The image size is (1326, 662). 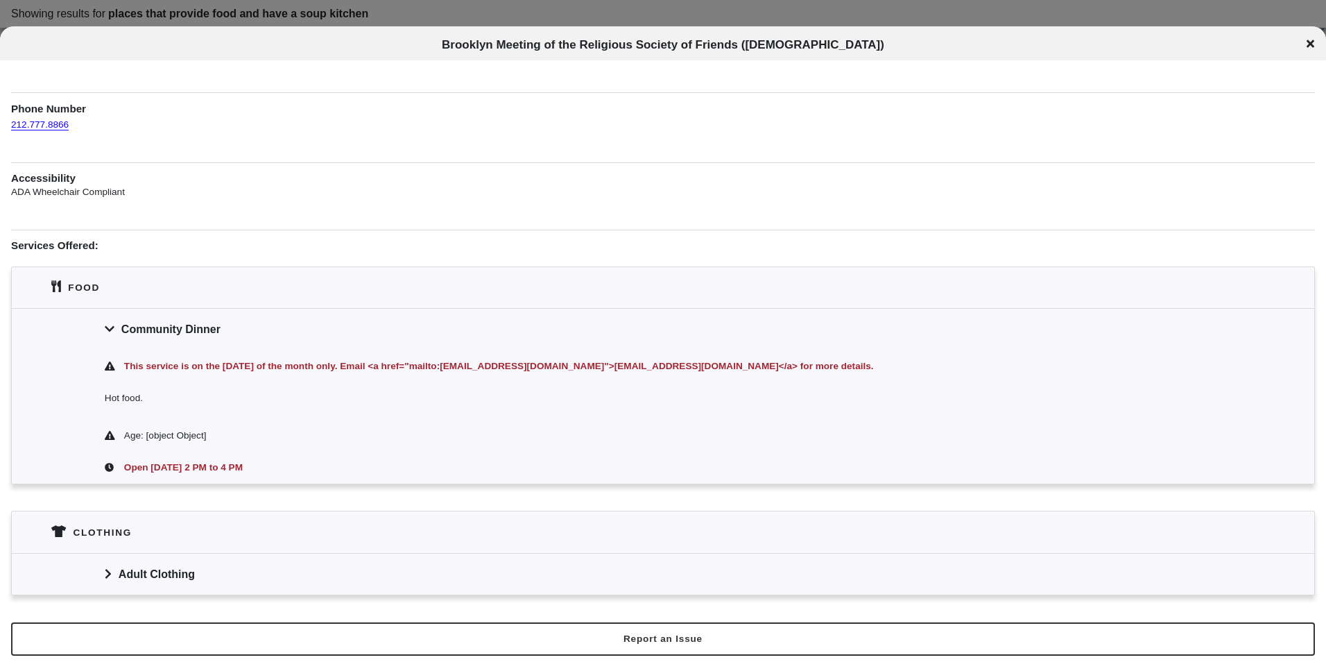 I want to click on button: Report an Issue, so click(x=663, y=639).